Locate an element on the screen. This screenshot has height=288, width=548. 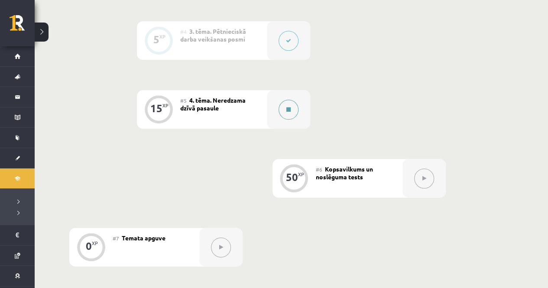
div: 5 is located at coordinates (156, 39).